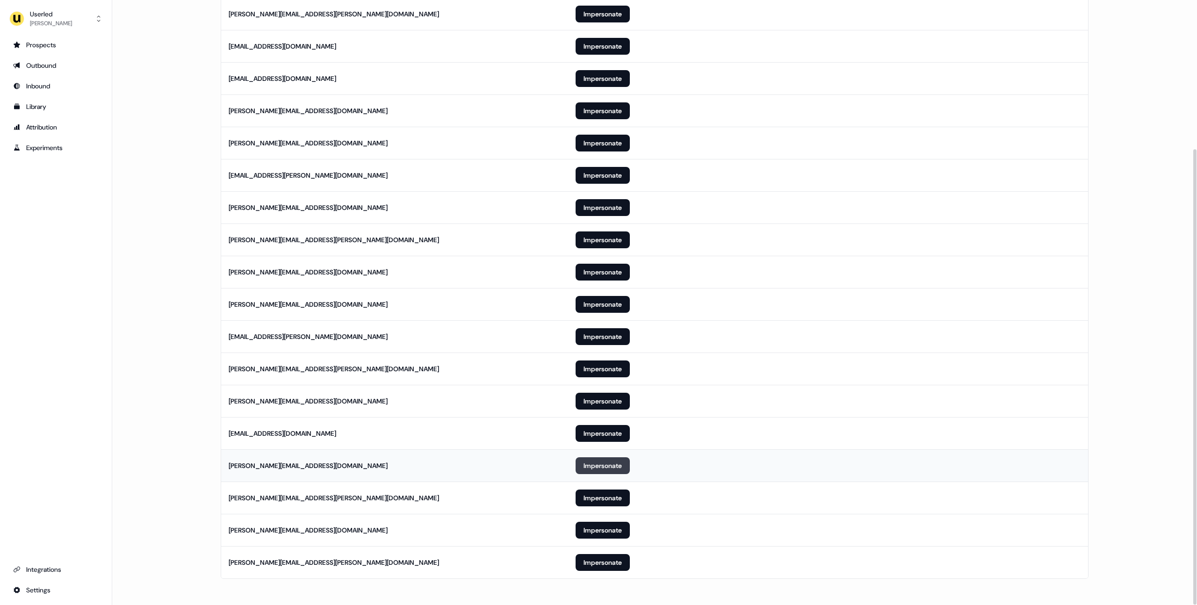 The height and width of the screenshot is (605, 1197). What do you see at coordinates (56, 86) in the screenshot?
I see `a: Go to Inbound` at bounding box center [56, 86].